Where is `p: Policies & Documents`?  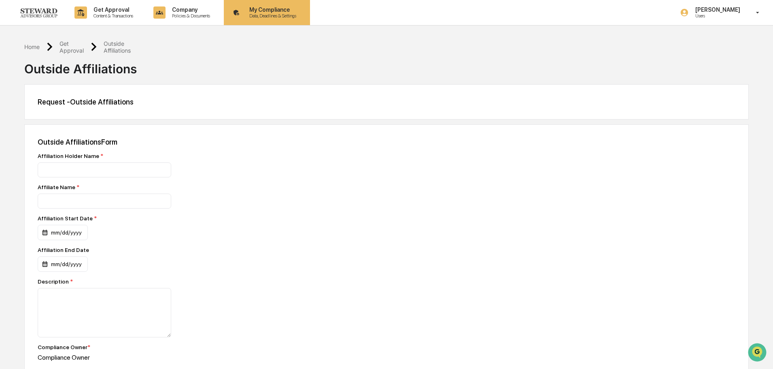 p: Policies & Documents is located at coordinates (190, 16).